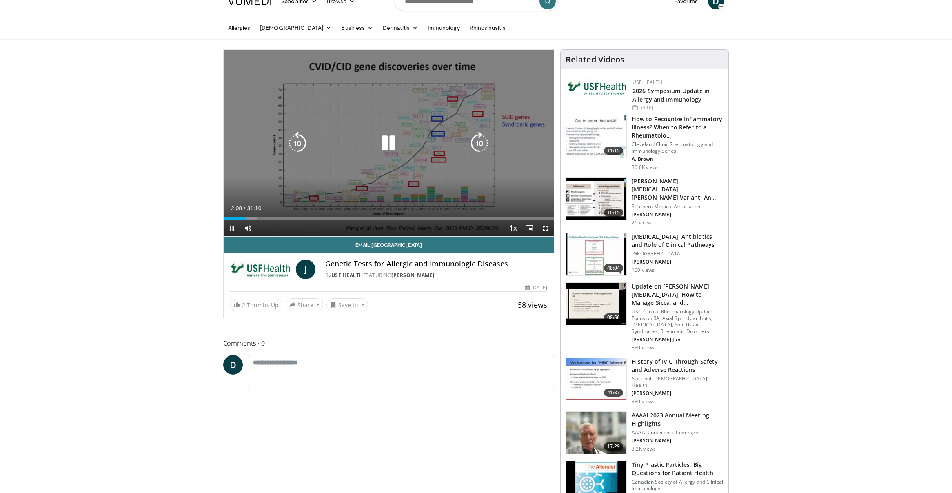 The width and height of the screenshot is (952, 493). I want to click on span: 41:37, so click(613, 392).